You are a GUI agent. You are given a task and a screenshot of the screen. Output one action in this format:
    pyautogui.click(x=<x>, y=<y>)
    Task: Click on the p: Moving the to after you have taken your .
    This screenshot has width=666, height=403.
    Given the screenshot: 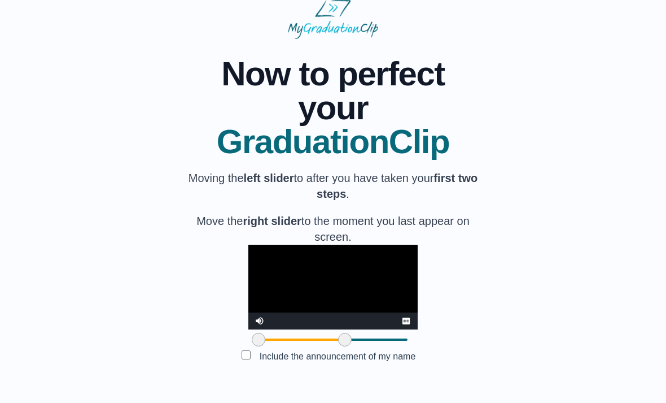 What is the action you would take?
    pyautogui.click(x=333, y=186)
    